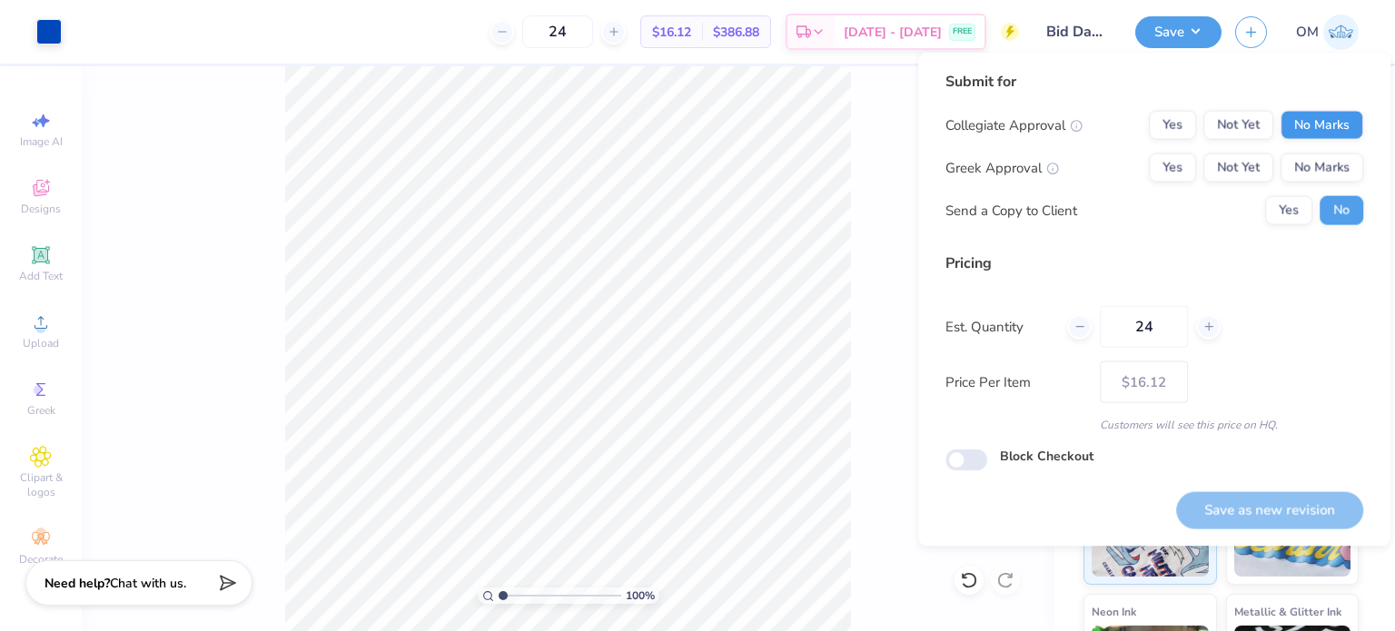 This screenshot has height=631, width=1395. Describe the element at coordinates (640, 596) in the screenshot. I see `span: 100 %` at that location.